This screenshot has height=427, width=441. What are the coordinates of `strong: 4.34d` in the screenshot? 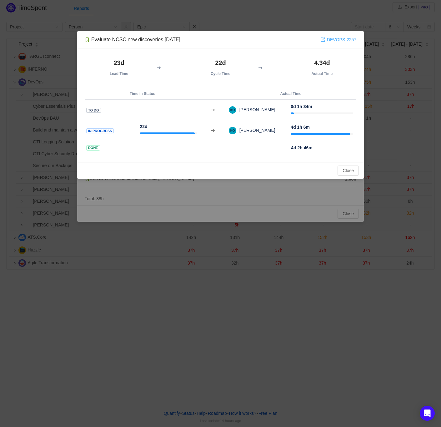 It's located at (322, 63).